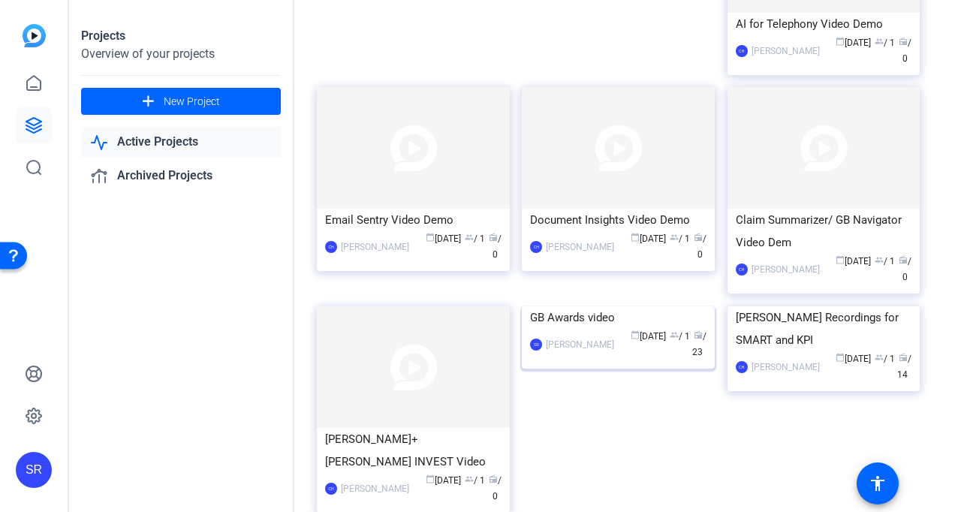 The image size is (955, 512). I want to click on a: Archived Projects, so click(181, 176).